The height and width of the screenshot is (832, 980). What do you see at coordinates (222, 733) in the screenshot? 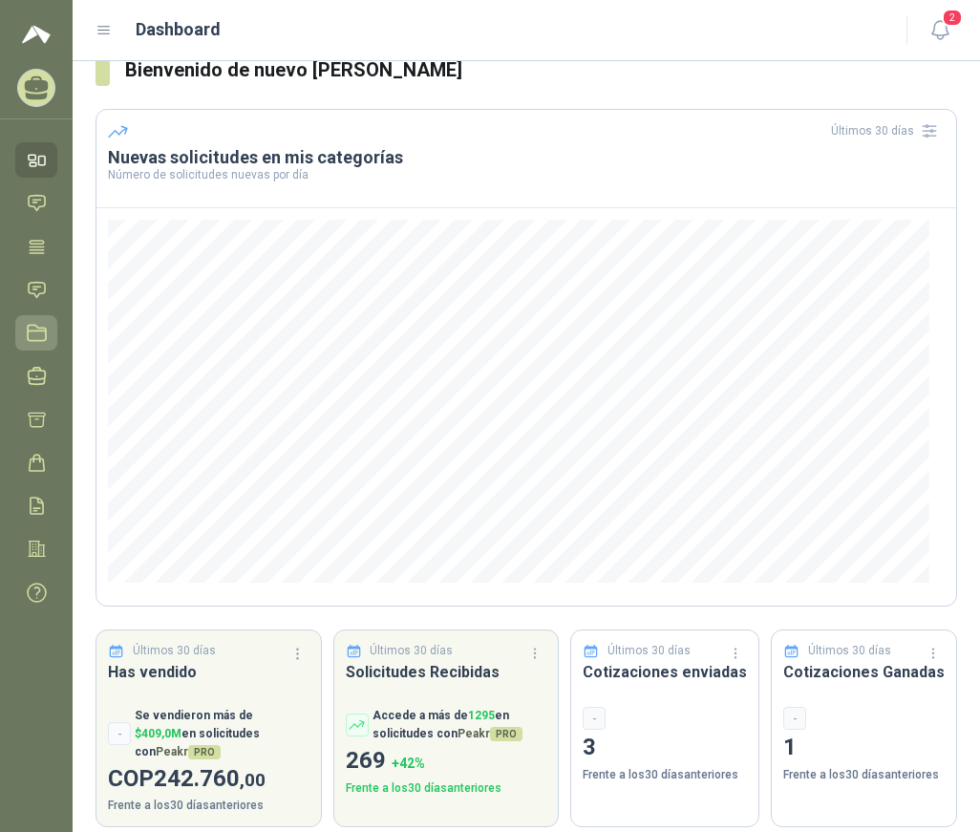
I see `p: Se vendieron más de en solicitudes con` at bounding box center [222, 733].